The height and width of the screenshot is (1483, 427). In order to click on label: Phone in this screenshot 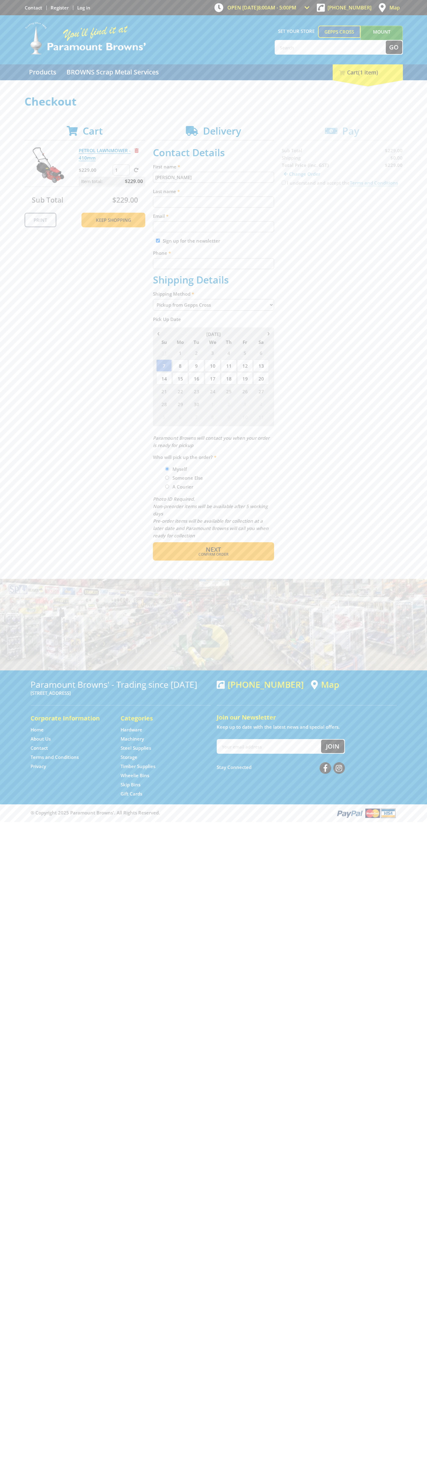, I will do `click(213, 253)`.